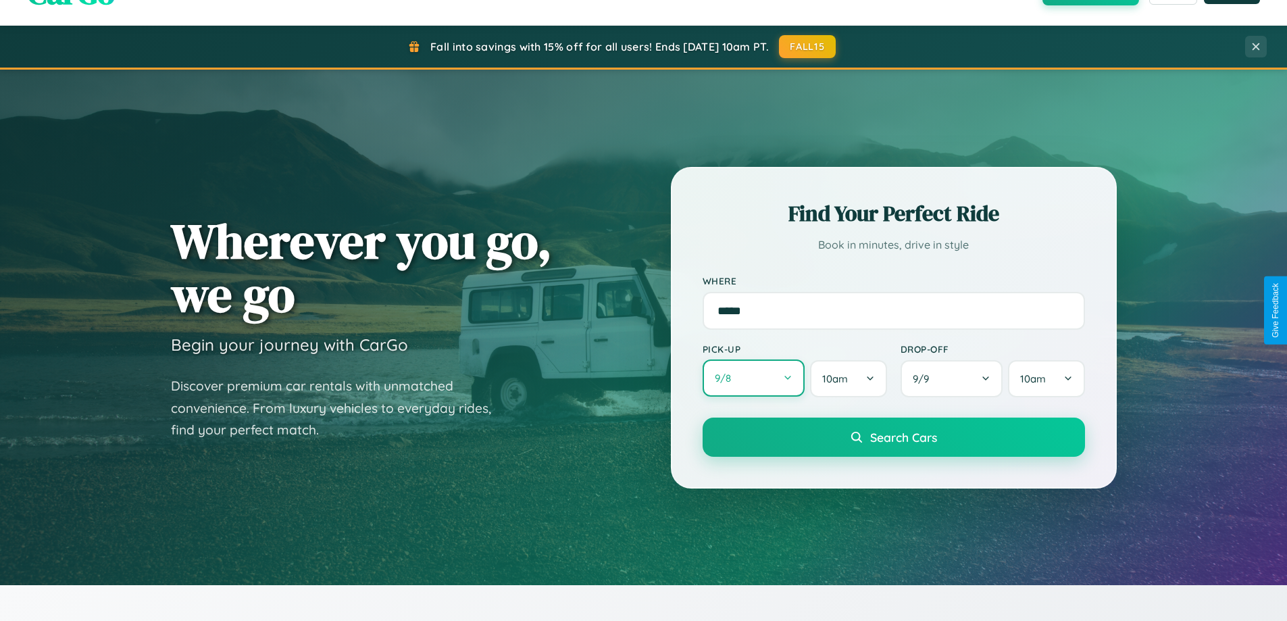  I want to click on span: Search Cars, so click(903, 437).